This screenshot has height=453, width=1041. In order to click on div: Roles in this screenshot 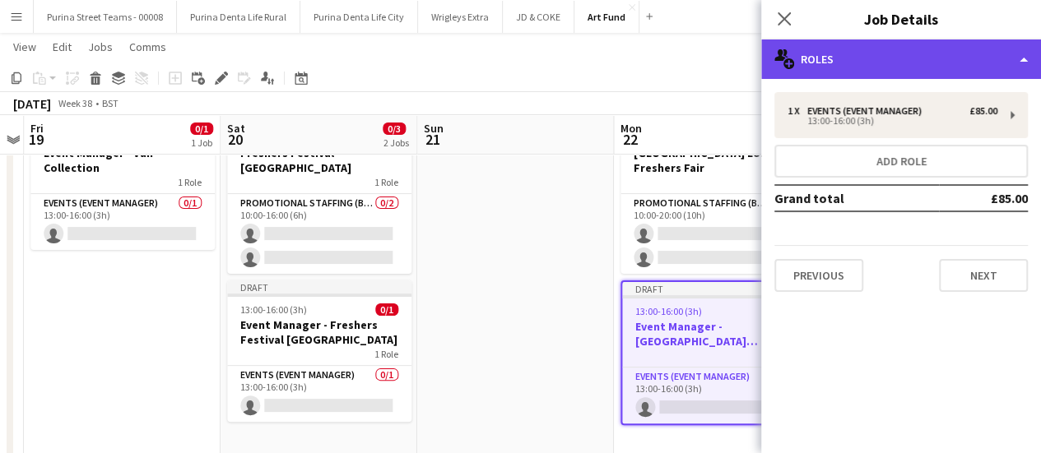, I will do `click(901, 59)`.